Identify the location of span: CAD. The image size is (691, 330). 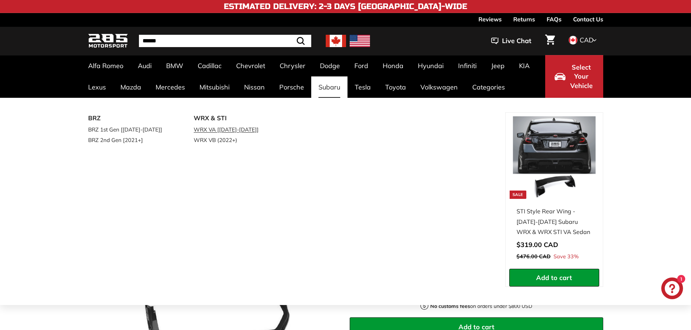
(586, 40).